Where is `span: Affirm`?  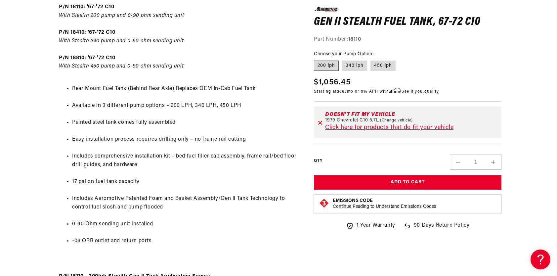 span: Affirm is located at coordinates (395, 90).